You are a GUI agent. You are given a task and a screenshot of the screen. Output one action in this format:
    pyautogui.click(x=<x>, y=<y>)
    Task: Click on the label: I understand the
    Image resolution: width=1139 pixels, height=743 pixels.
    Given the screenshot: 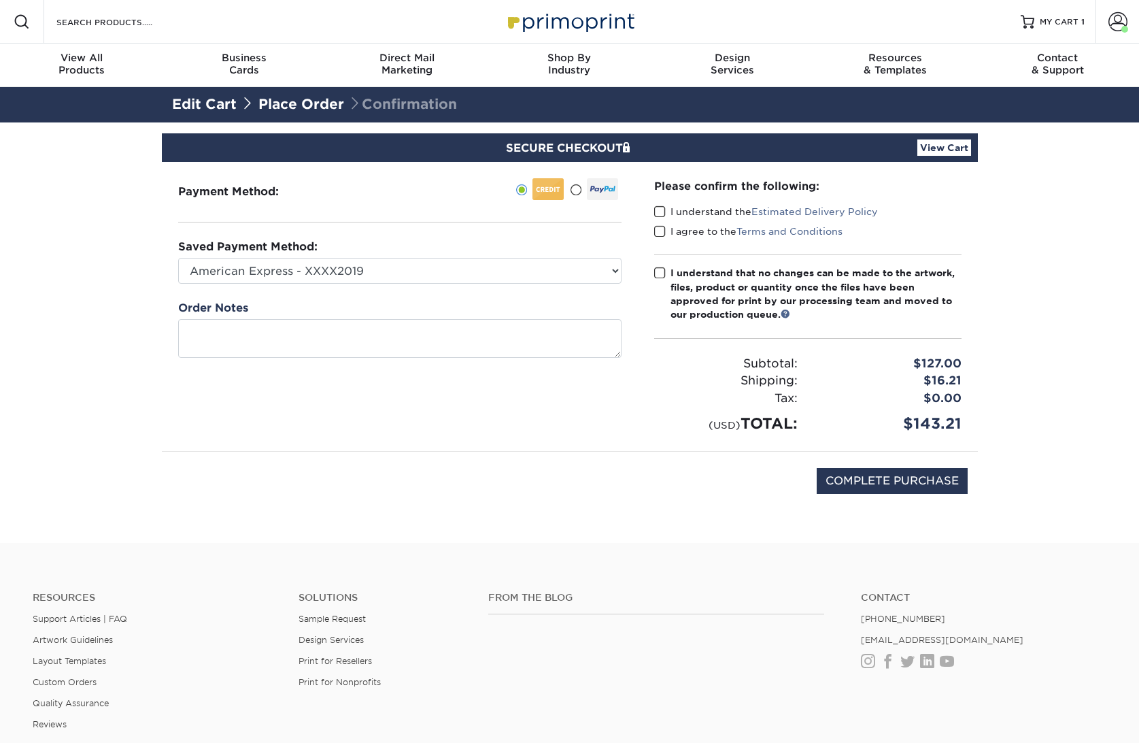 What is the action you would take?
    pyautogui.click(x=766, y=212)
    